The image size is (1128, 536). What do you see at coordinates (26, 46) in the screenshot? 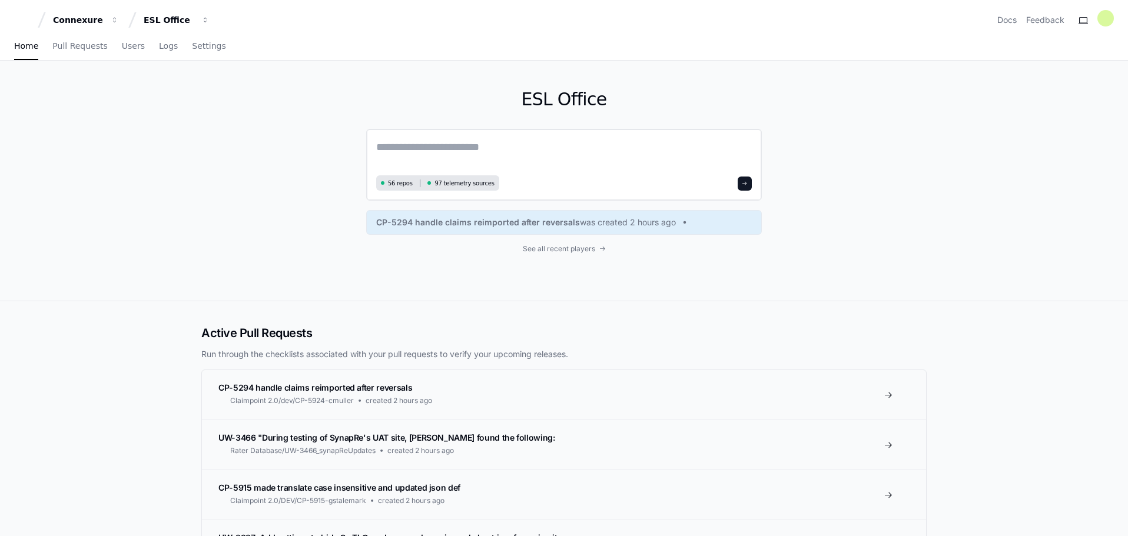
I see `span: Home` at bounding box center [26, 46].